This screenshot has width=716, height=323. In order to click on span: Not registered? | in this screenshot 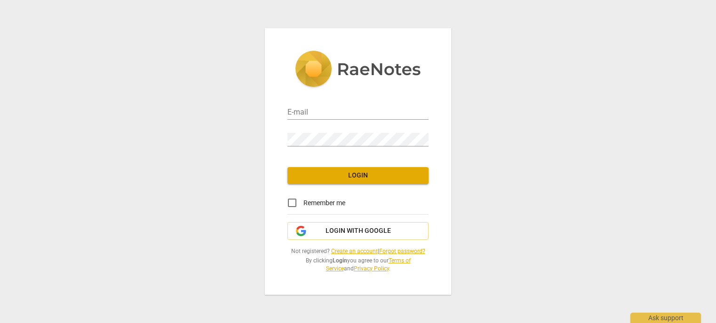, I will do `click(358, 252)`.